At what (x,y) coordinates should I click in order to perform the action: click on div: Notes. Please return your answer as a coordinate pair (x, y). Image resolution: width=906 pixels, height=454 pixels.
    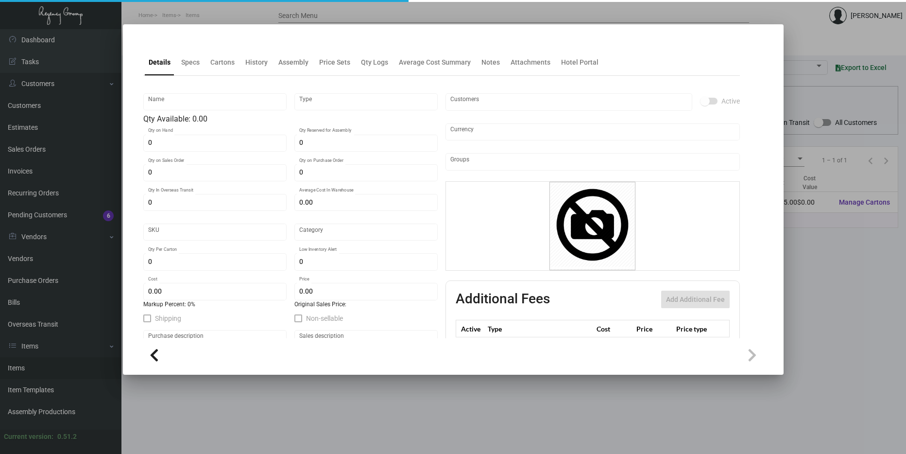
    Looking at the image, I should click on (491, 62).